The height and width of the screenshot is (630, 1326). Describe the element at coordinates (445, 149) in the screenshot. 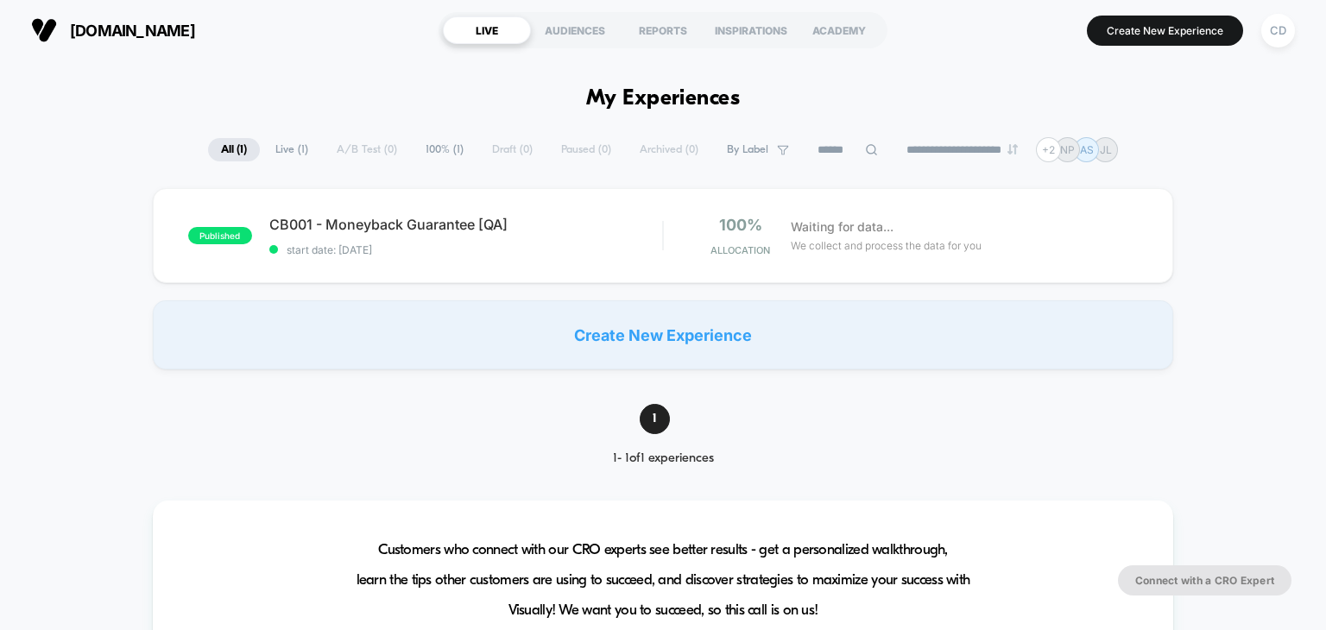

I see `span: 100% ( 1 )` at that location.